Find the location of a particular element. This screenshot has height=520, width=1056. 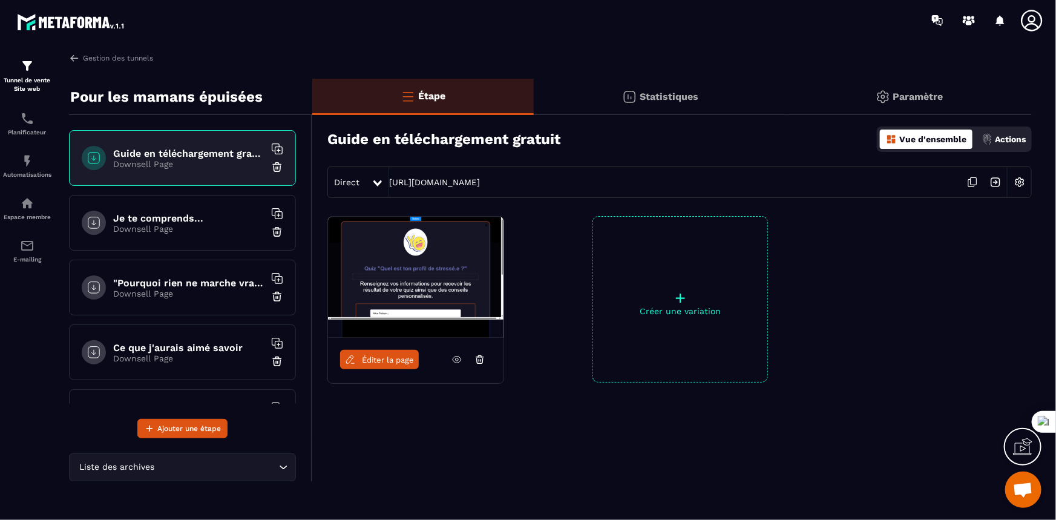

a: formationformationTunnel de vente Site web is located at coordinates (27, 76).